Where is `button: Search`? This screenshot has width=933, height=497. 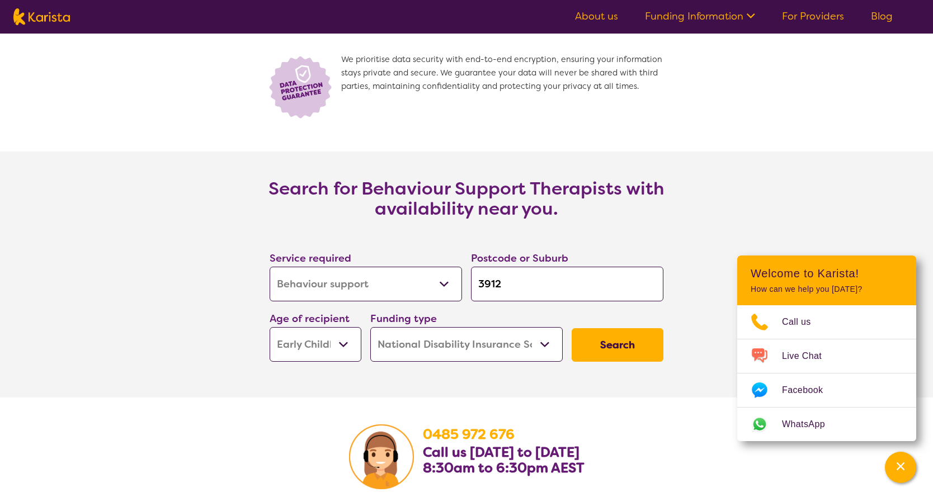
button: Search is located at coordinates (617, 345).